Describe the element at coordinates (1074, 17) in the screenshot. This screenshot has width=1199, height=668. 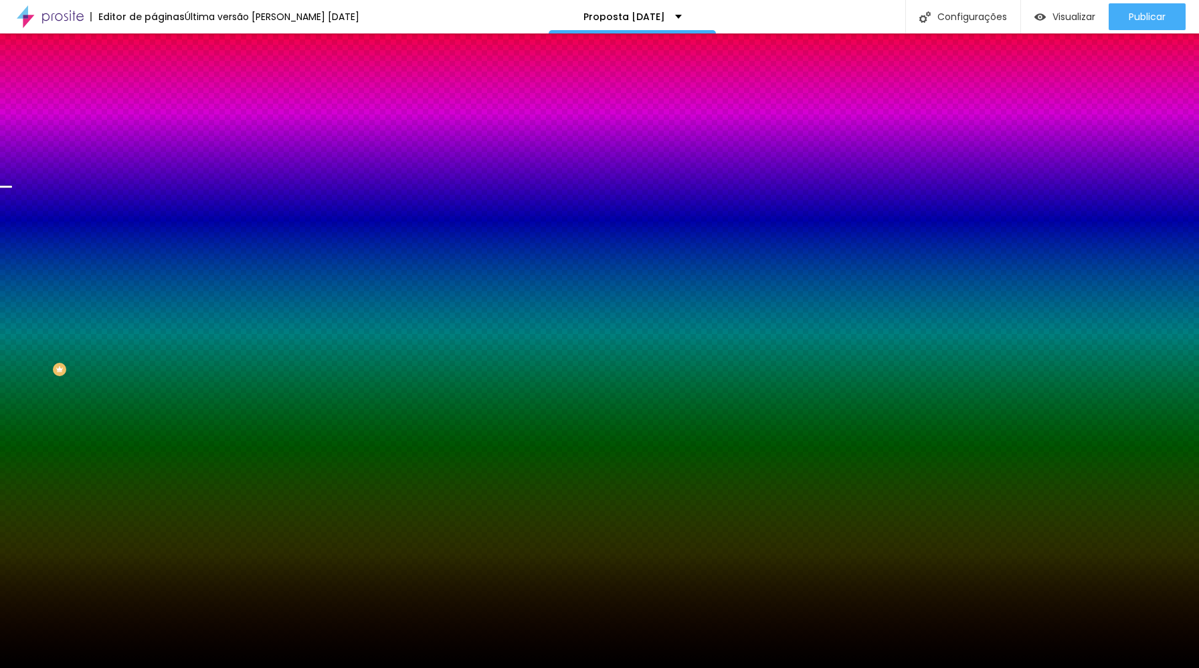
I see `font: Visualizar` at that location.